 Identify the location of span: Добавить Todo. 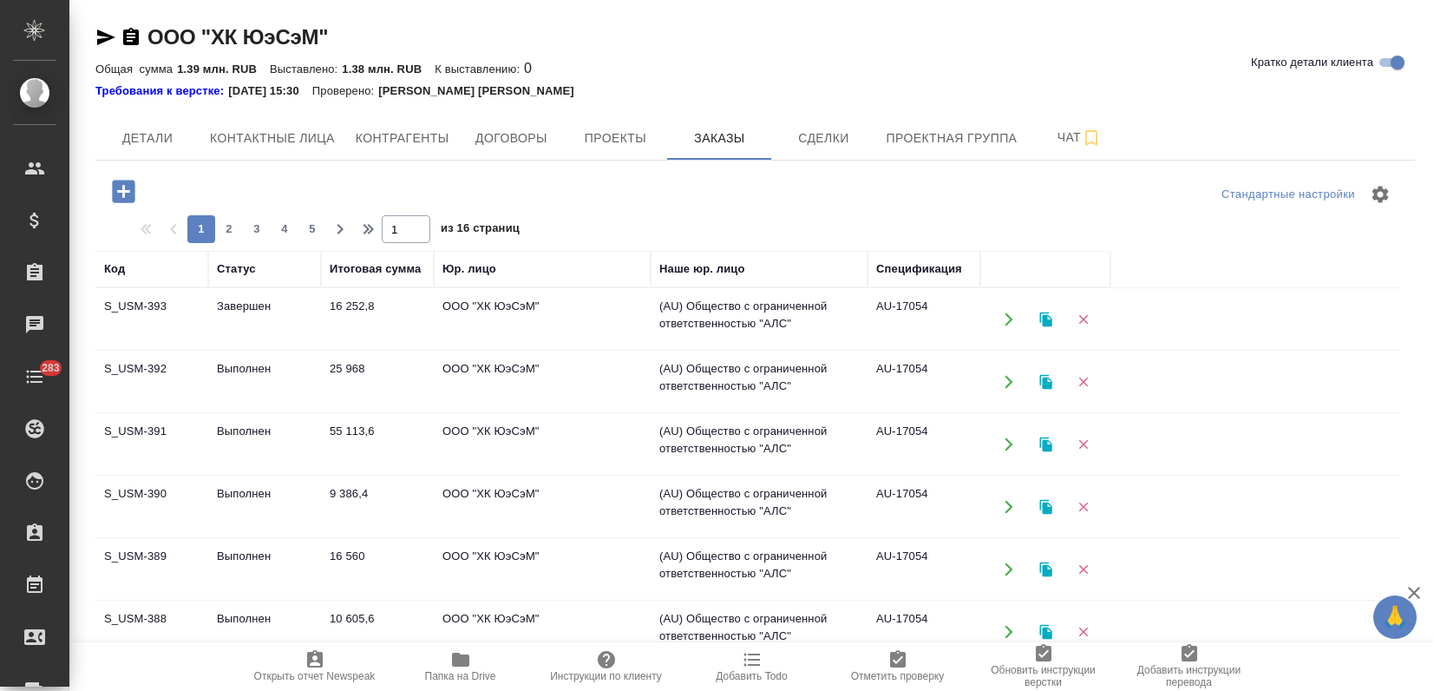
(751, 676).